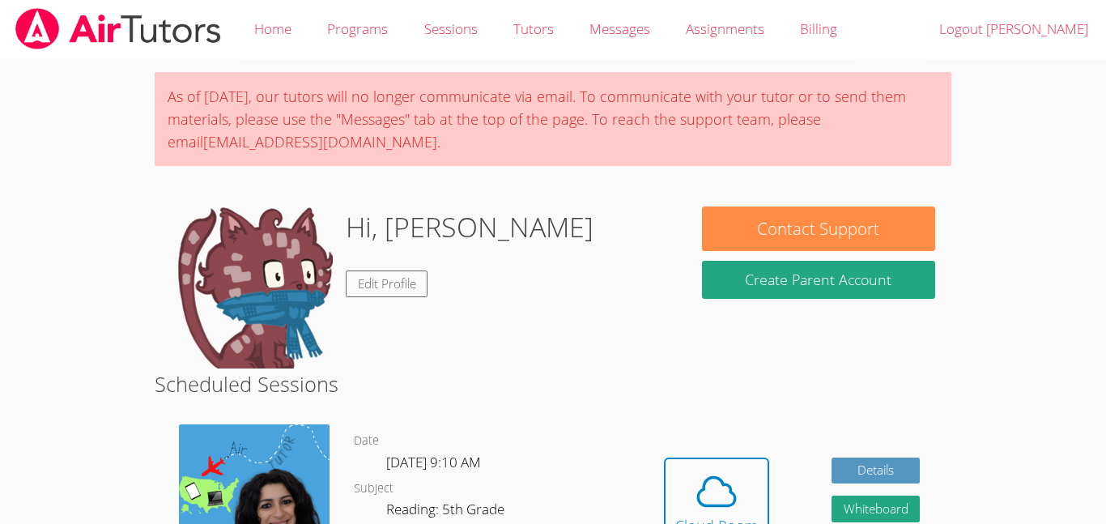 This screenshot has width=1106, height=524. What do you see at coordinates (387, 283) in the screenshot?
I see `a: Edit Profile` at bounding box center [387, 283].